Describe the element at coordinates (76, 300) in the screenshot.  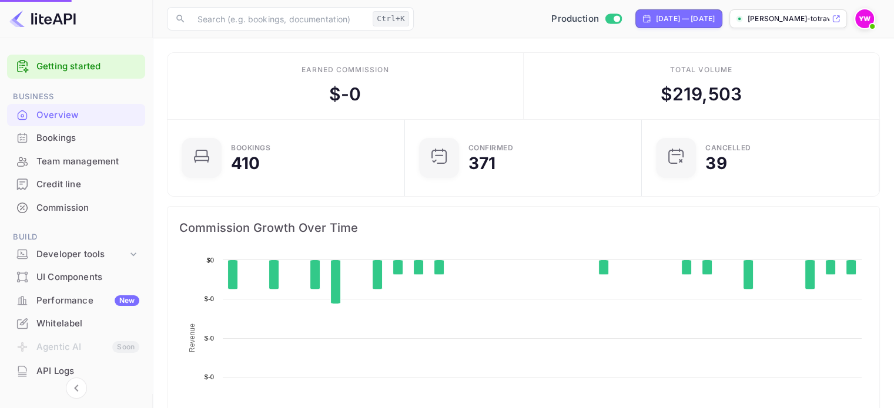
I see `a: PerformanceNew` at that location.